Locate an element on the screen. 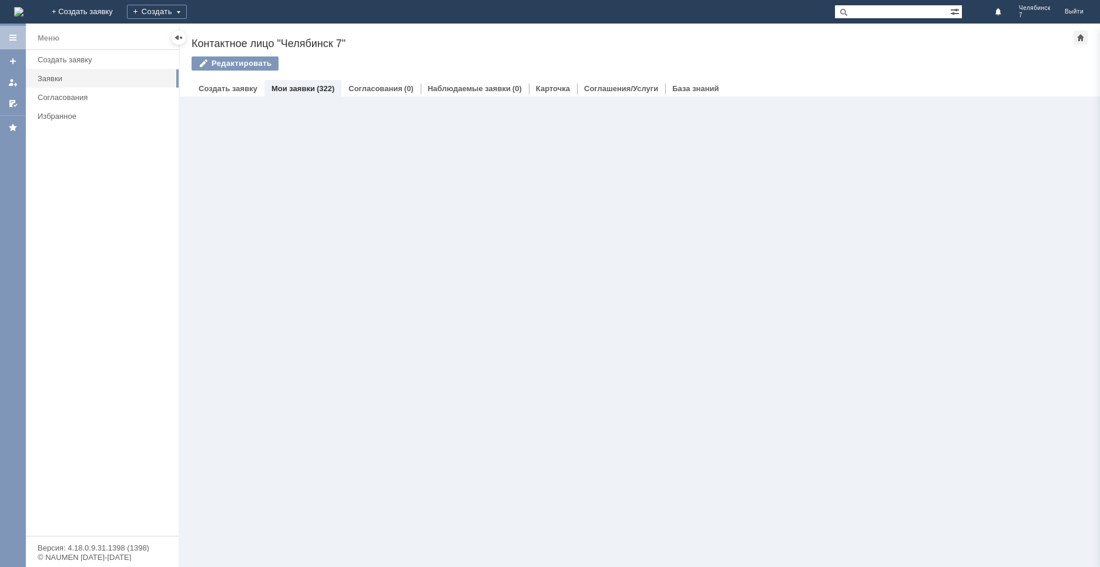 This screenshot has width=1100, height=567. div: Меню is located at coordinates (48, 38).